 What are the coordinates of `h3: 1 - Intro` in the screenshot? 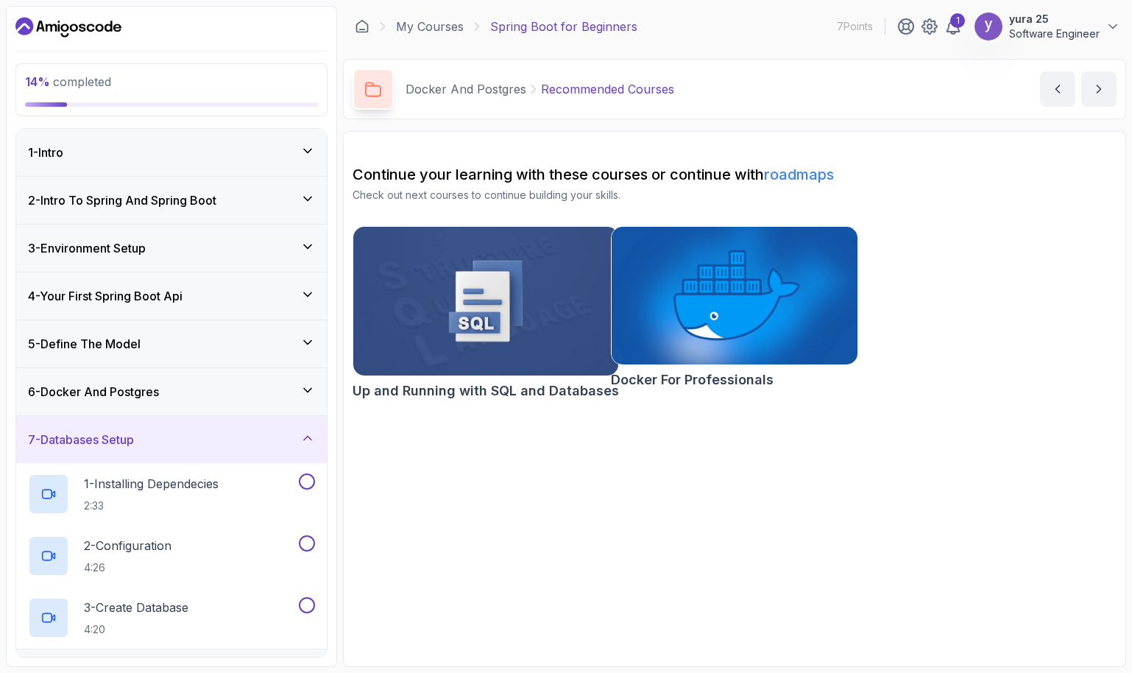 It's located at (46, 152).